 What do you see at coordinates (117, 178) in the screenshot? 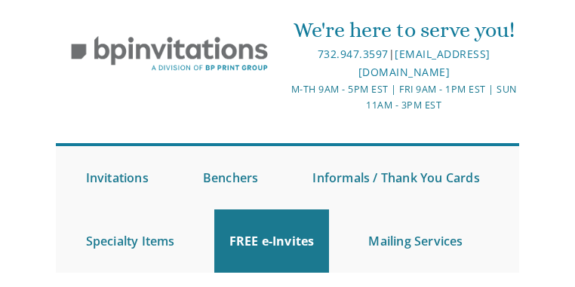
I see `a: Invitations` at bounding box center [117, 178].